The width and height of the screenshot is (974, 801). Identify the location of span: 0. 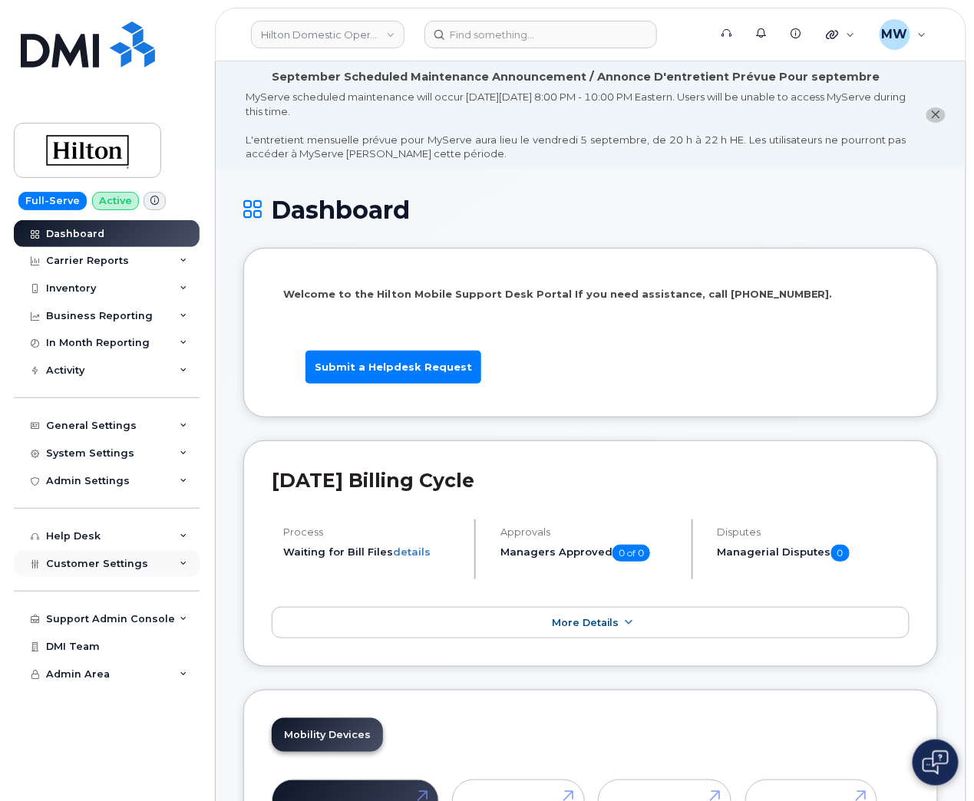
(840, 553).